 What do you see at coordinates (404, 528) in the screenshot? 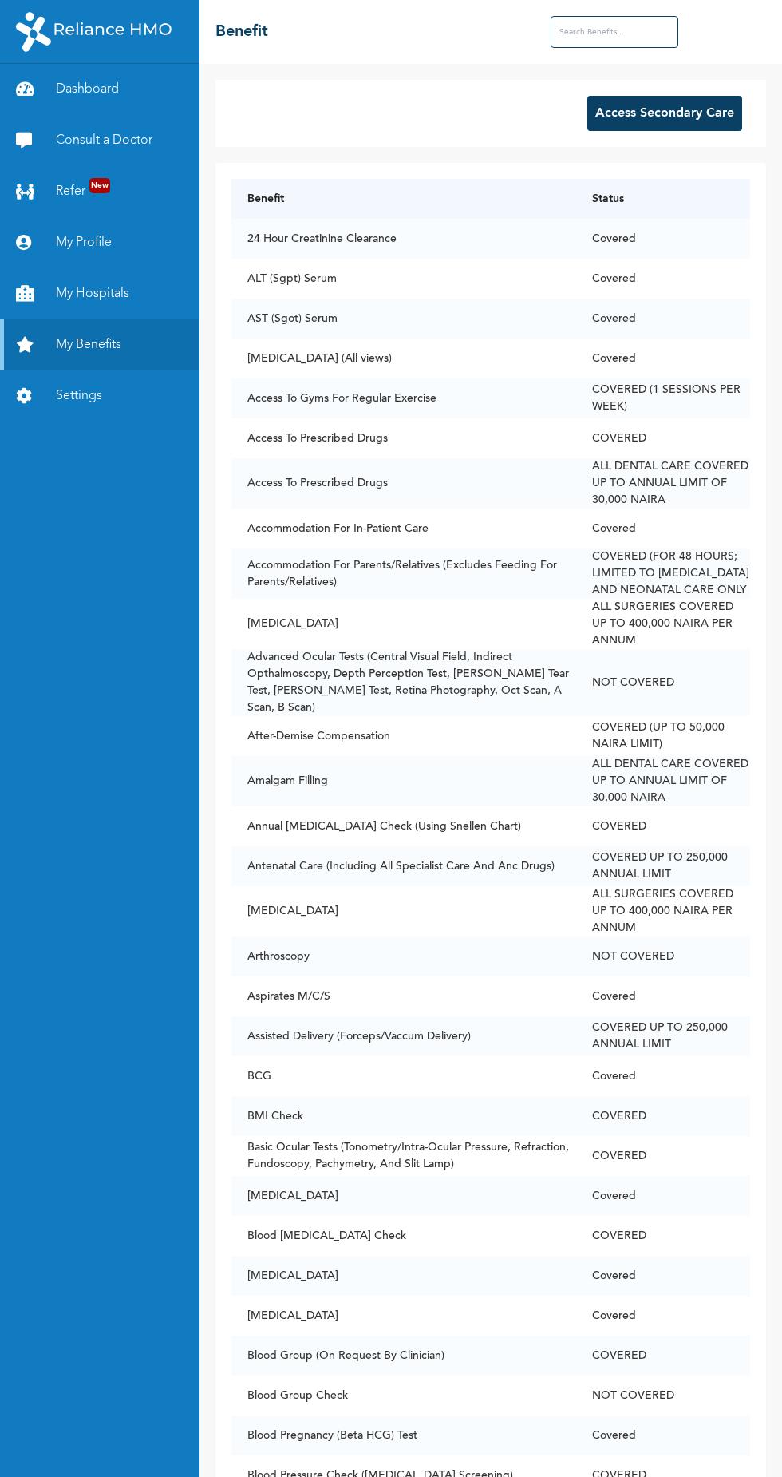
I see `td: Accommodation For In-Patient Care` at bounding box center [404, 528].